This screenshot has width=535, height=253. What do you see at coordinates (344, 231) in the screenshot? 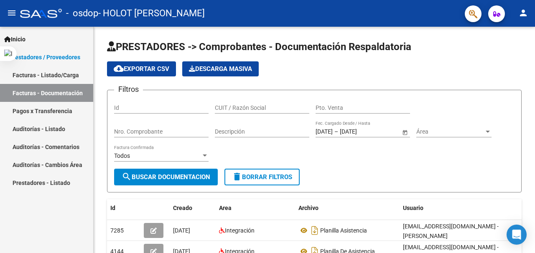
I see `span: Planilla Asistencia` at bounding box center [344, 231].